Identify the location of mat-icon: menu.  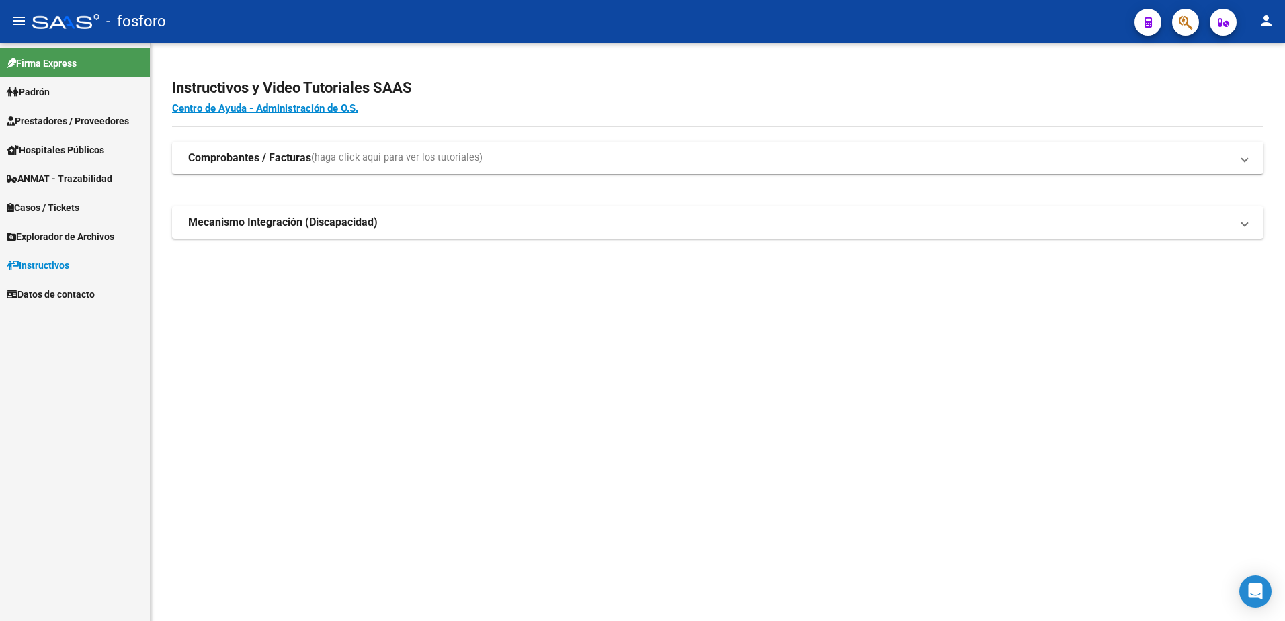
(19, 21).